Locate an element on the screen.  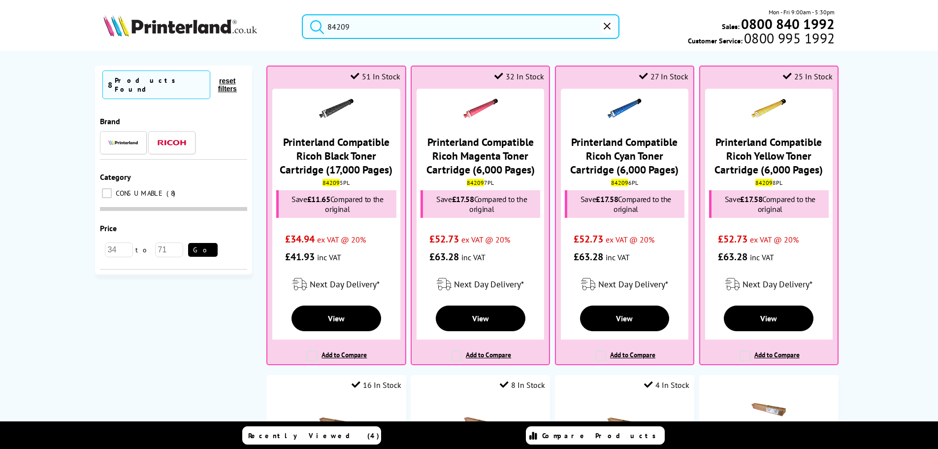
span: to is located at coordinates (144, 250).